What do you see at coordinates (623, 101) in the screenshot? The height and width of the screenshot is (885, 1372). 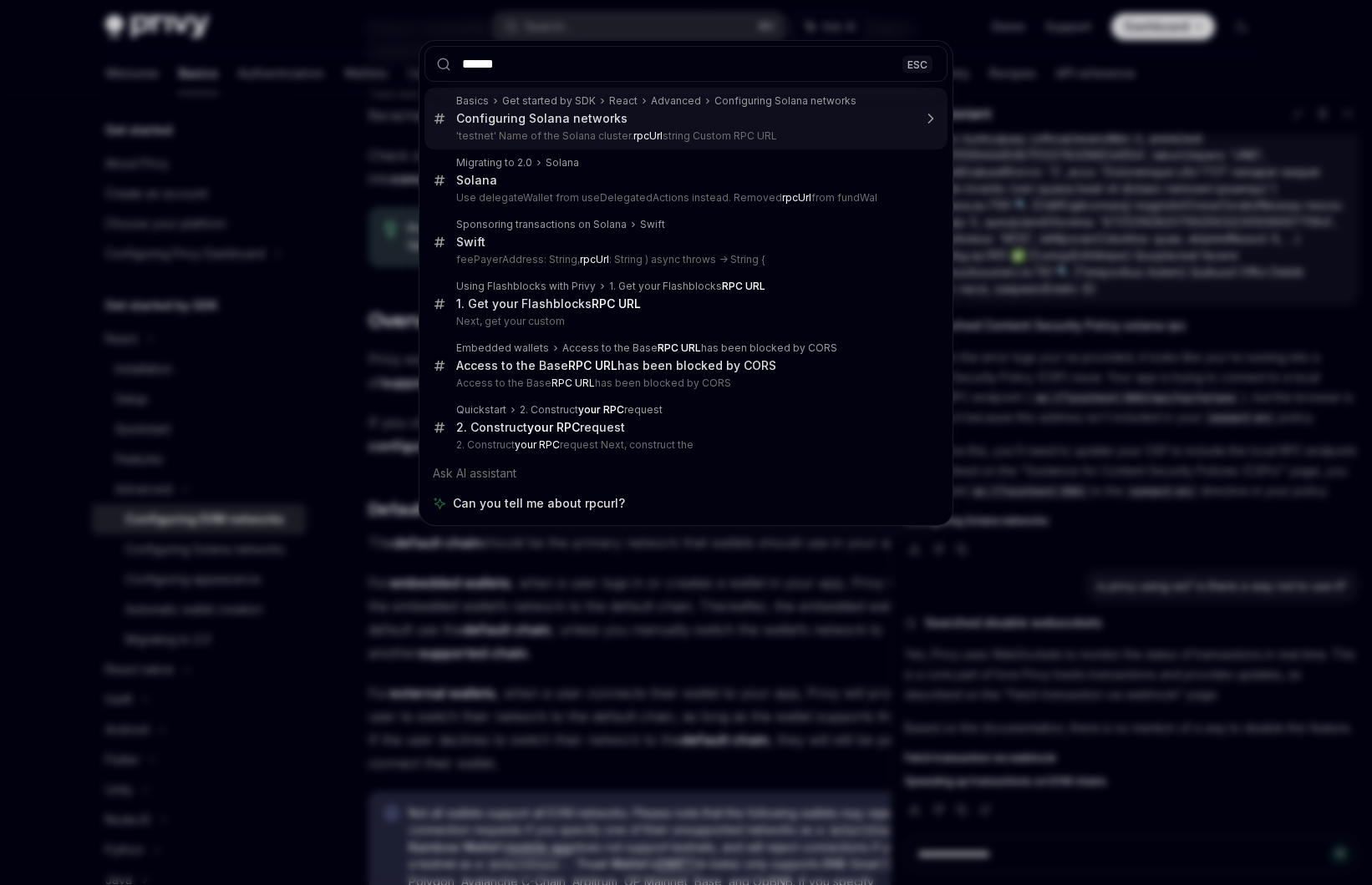 I see `div: React` at bounding box center [623, 101].